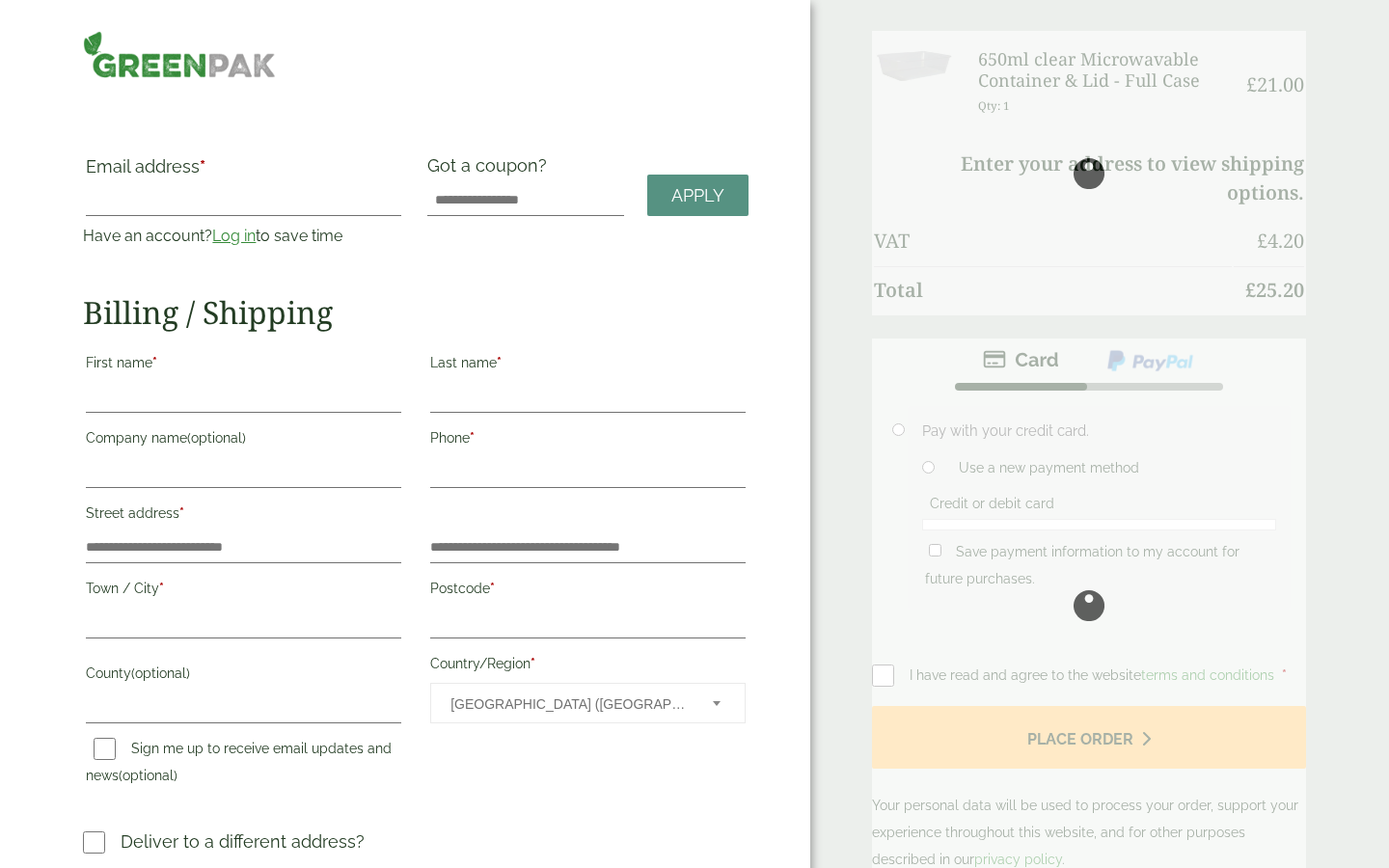  I want to click on label: First name, so click(243, 366).